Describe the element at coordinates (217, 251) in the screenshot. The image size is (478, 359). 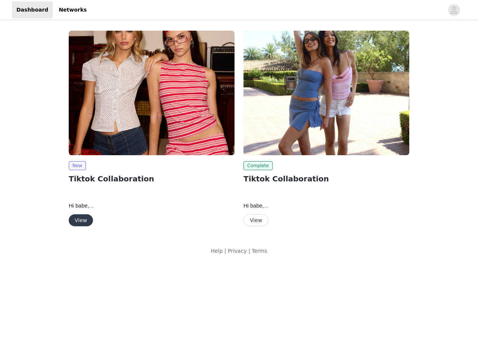
I see `a: Help` at that location.